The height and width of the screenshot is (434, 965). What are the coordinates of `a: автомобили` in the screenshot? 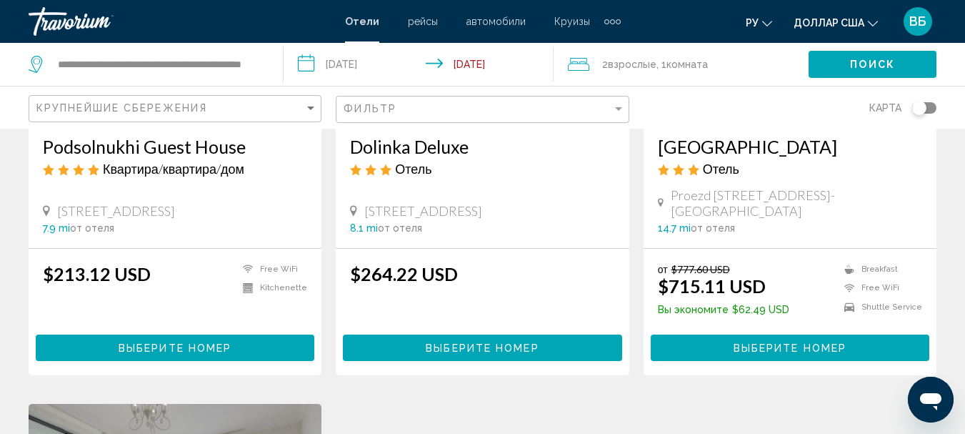 It's located at (496, 21).